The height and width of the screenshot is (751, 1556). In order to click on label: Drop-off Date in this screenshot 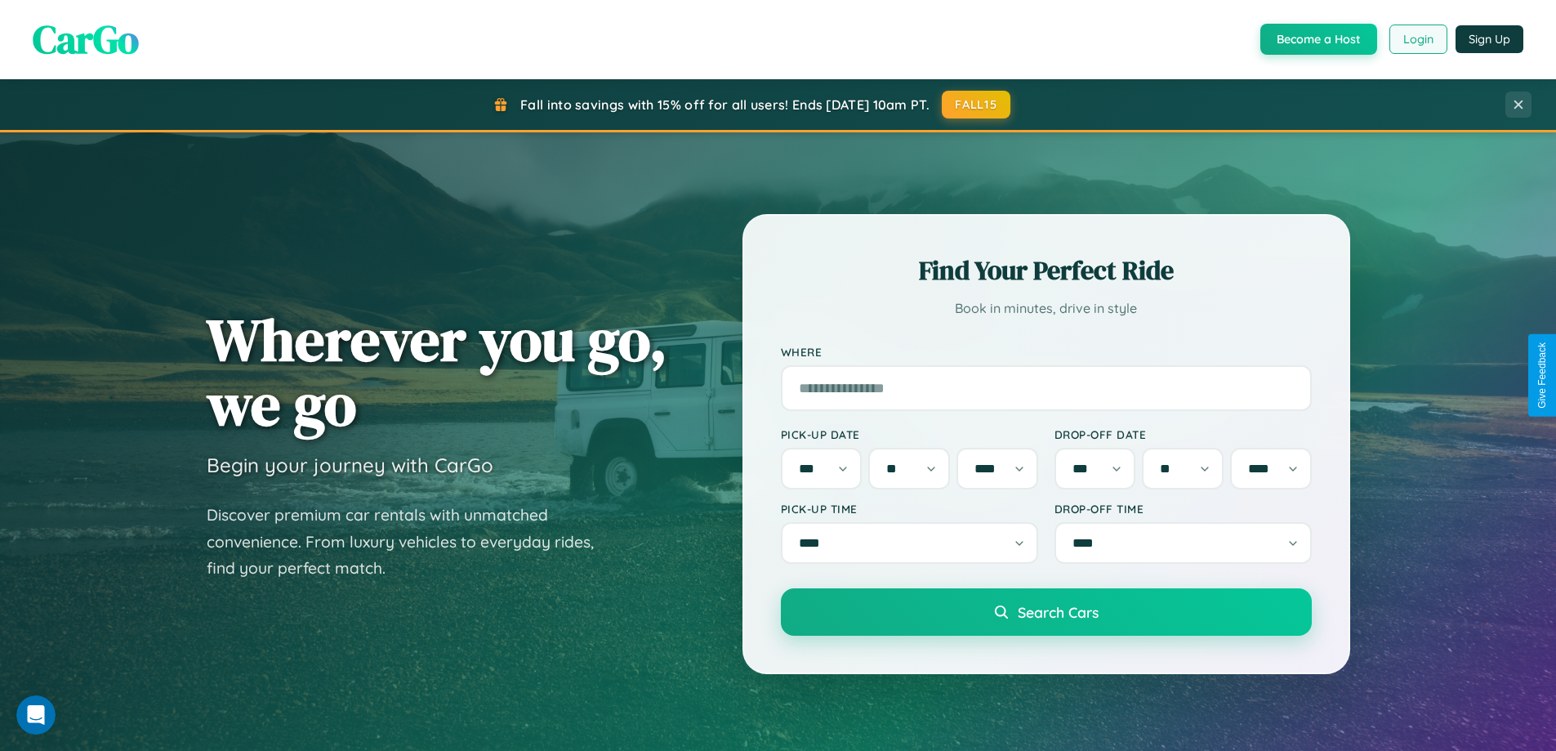, I will do `click(1183, 434)`.